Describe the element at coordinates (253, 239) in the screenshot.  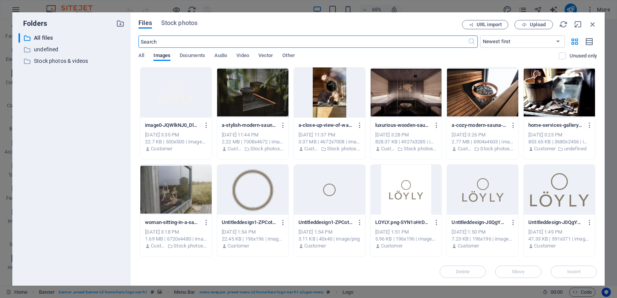
I see `div: 22.45 KB | 196x196 | image/png` at that location.